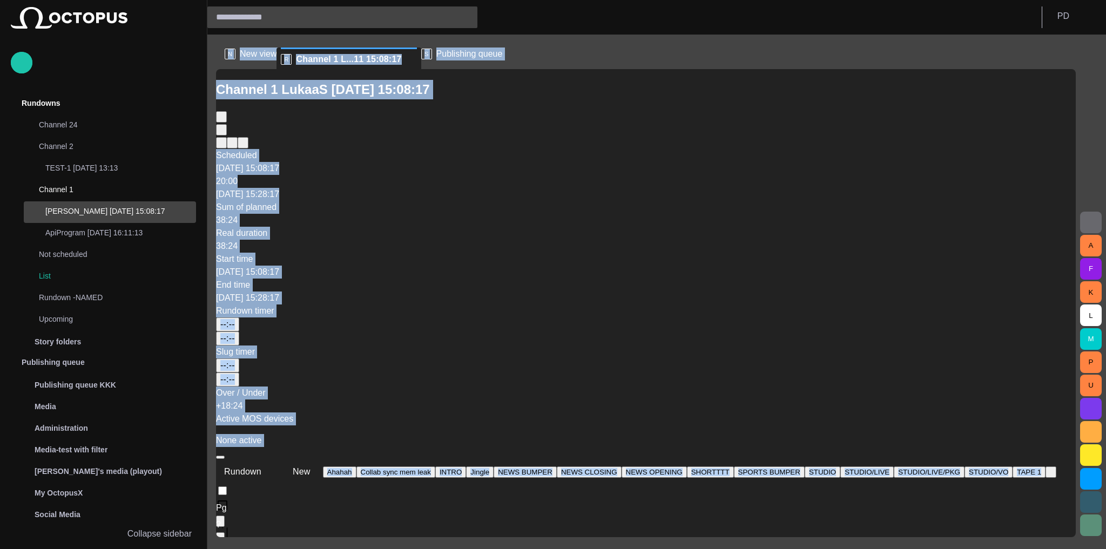  Describe the element at coordinates (222, 491) in the screenshot. I see `input: Select all rows` at that location.